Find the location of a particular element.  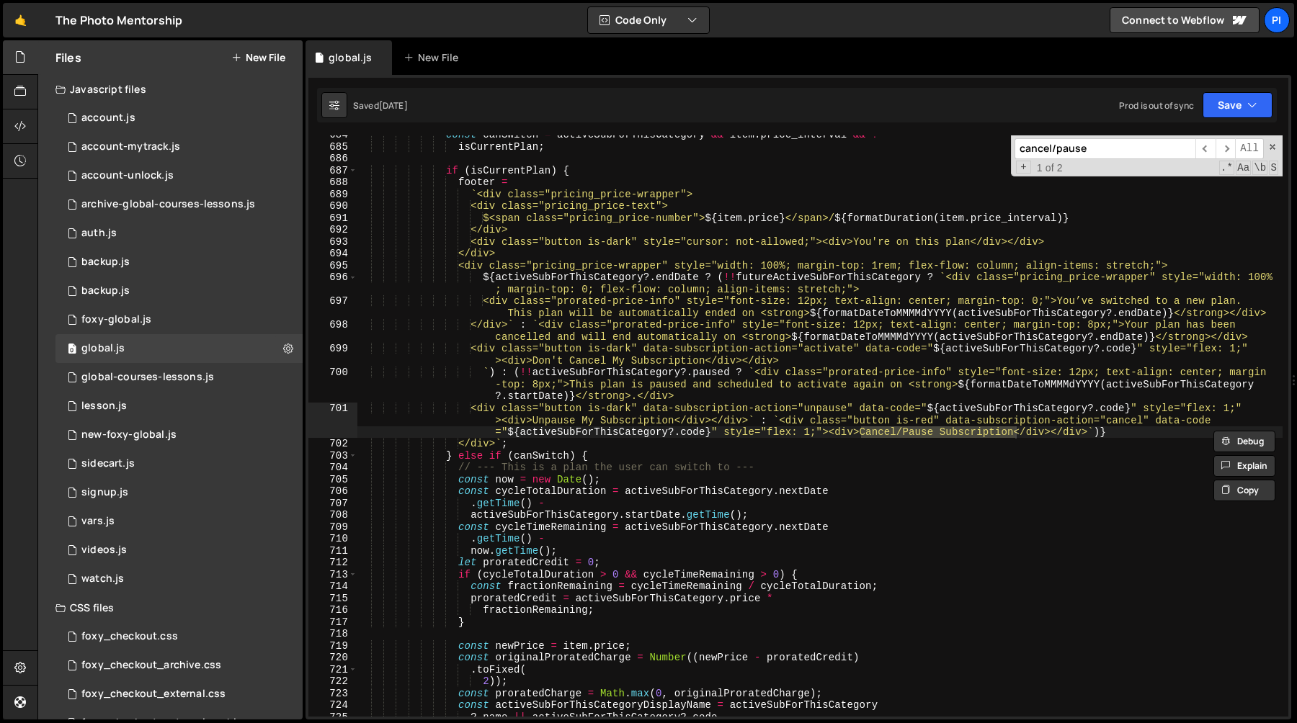

div: 708 is located at coordinates (333, 515).